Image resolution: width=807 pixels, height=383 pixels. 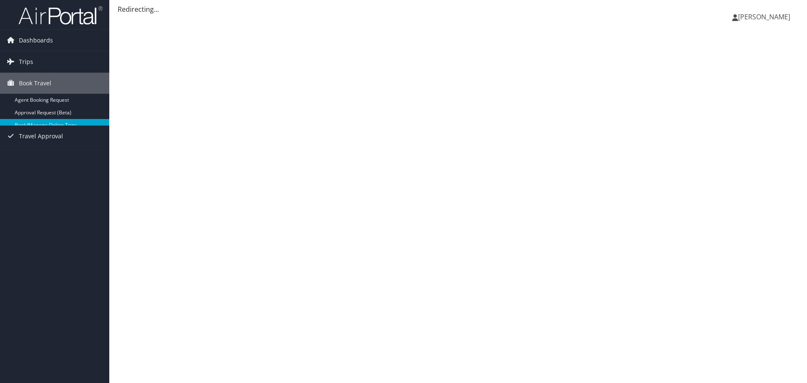 I want to click on span: Trips, so click(x=26, y=62).